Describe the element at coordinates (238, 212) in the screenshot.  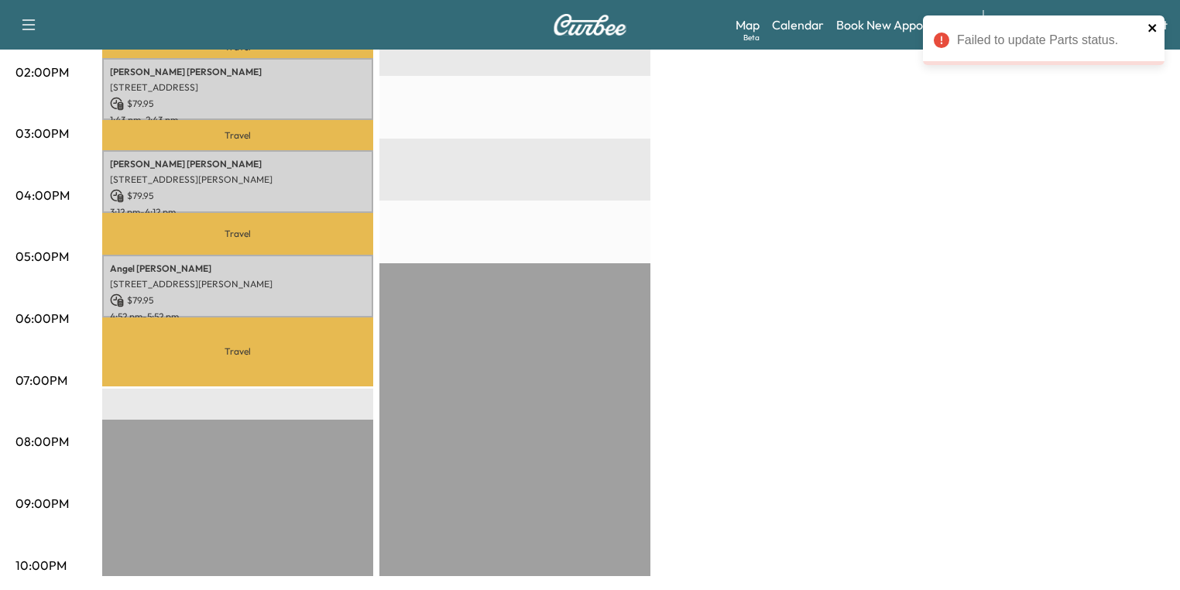
I see `p: 3:12 pm - 4:12 pm` at that location.